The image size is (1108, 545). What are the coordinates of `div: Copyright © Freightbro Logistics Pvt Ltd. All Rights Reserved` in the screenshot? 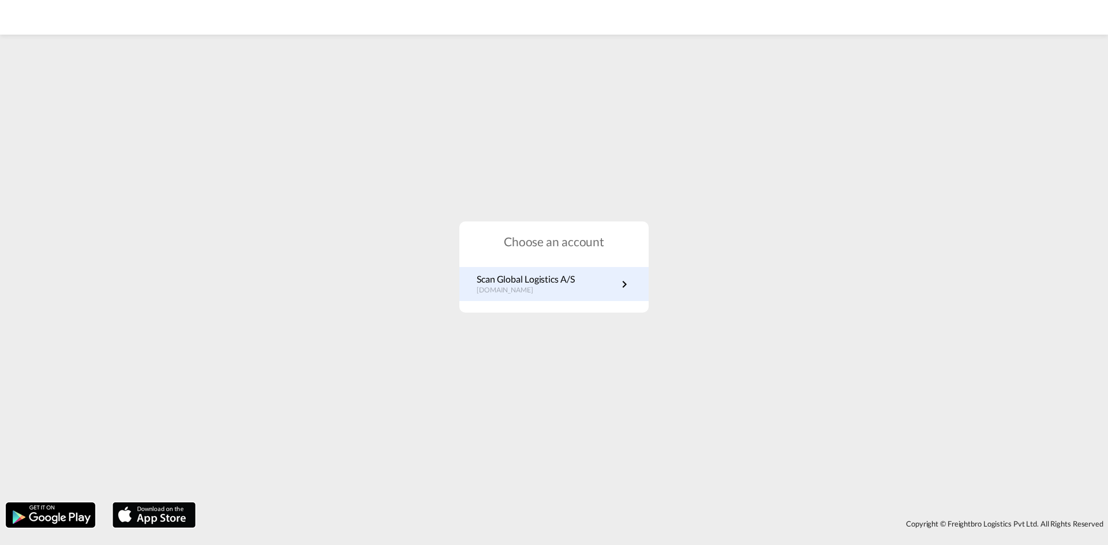 It's located at (654, 524).